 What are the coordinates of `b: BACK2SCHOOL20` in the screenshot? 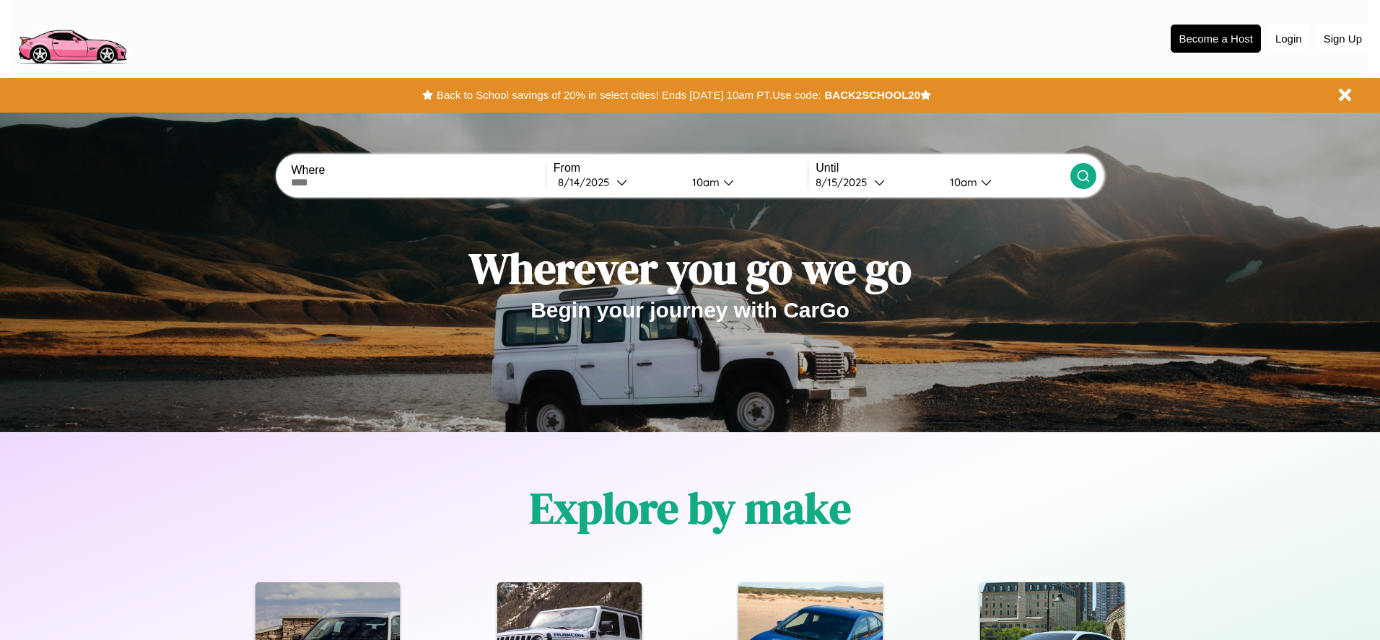 It's located at (872, 95).